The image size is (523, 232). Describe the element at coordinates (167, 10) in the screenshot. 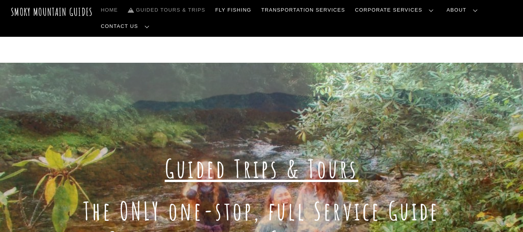

I see `a: Guided Tours & Trips` at that location.